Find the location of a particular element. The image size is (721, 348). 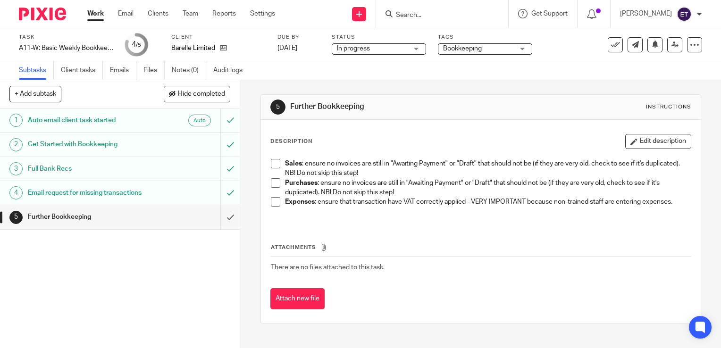

p: Barelle Limited is located at coordinates (193, 48).